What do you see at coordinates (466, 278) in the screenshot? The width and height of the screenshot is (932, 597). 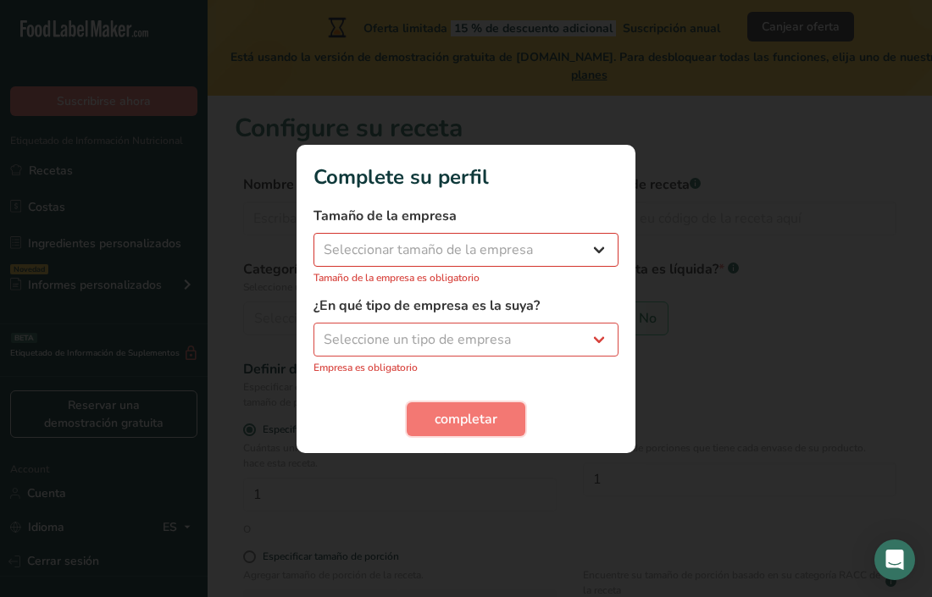 I see `p: Tamaño de la empresa es obligatorio` at bounding box center [466, 278].